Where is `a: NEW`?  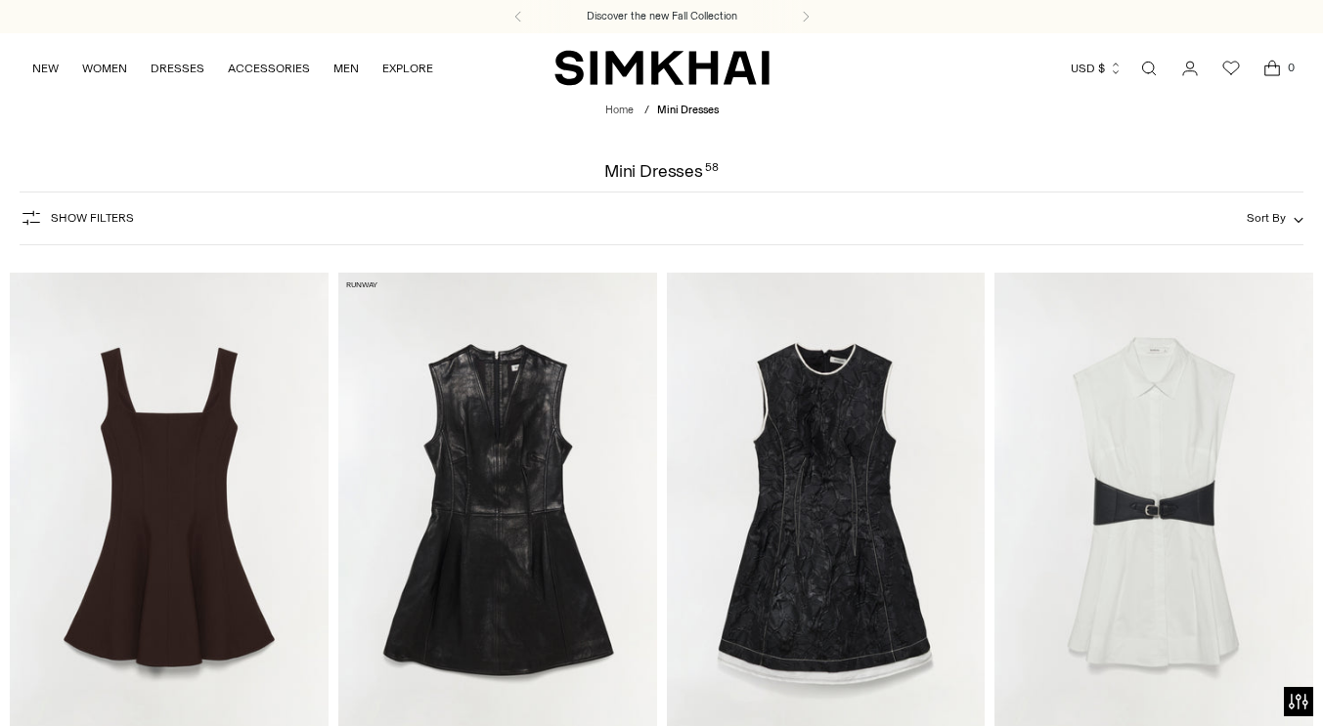 a: NEW is located at coordinates (45, 68).